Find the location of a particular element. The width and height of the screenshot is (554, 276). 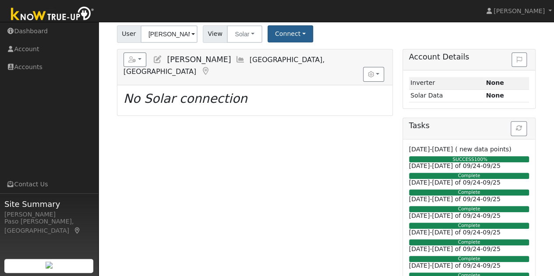

a: Edit User (37352) is located at coordinates (158, 60).